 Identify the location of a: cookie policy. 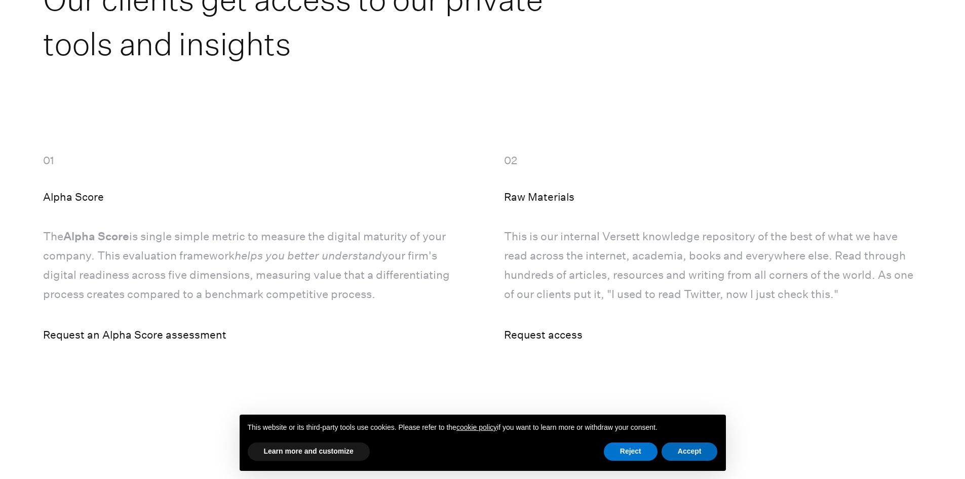
(477, 427).